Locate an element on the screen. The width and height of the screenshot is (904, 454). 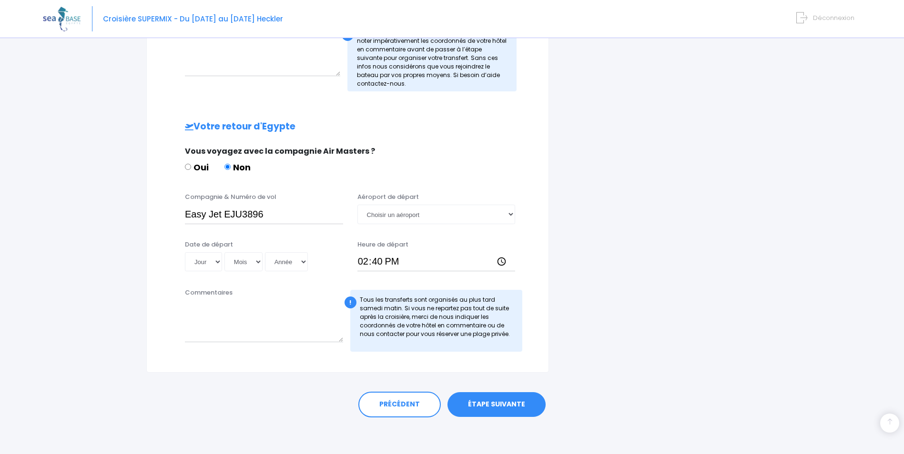
h2: Votre retour d'Egypte is located at coordinates (347, 127).